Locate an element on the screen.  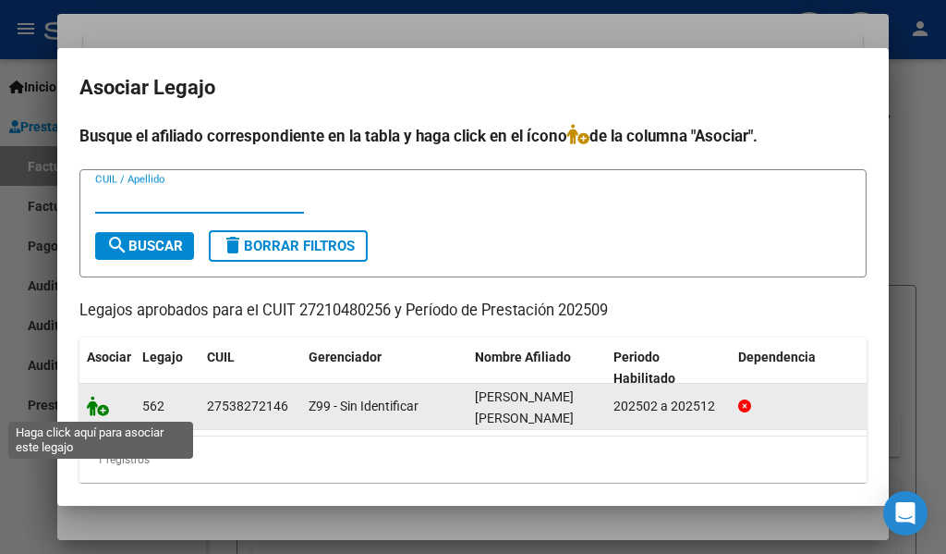
h2: Asociar Legajo is located at coordinates (473, 88).